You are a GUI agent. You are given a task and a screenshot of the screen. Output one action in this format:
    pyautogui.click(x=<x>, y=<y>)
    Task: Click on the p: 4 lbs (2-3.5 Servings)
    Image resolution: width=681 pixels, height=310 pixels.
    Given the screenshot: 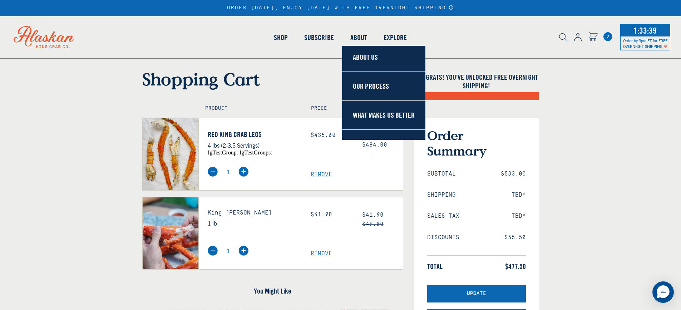 What is the action you would take?
    pyautogui.click(x=254, y=145)
    